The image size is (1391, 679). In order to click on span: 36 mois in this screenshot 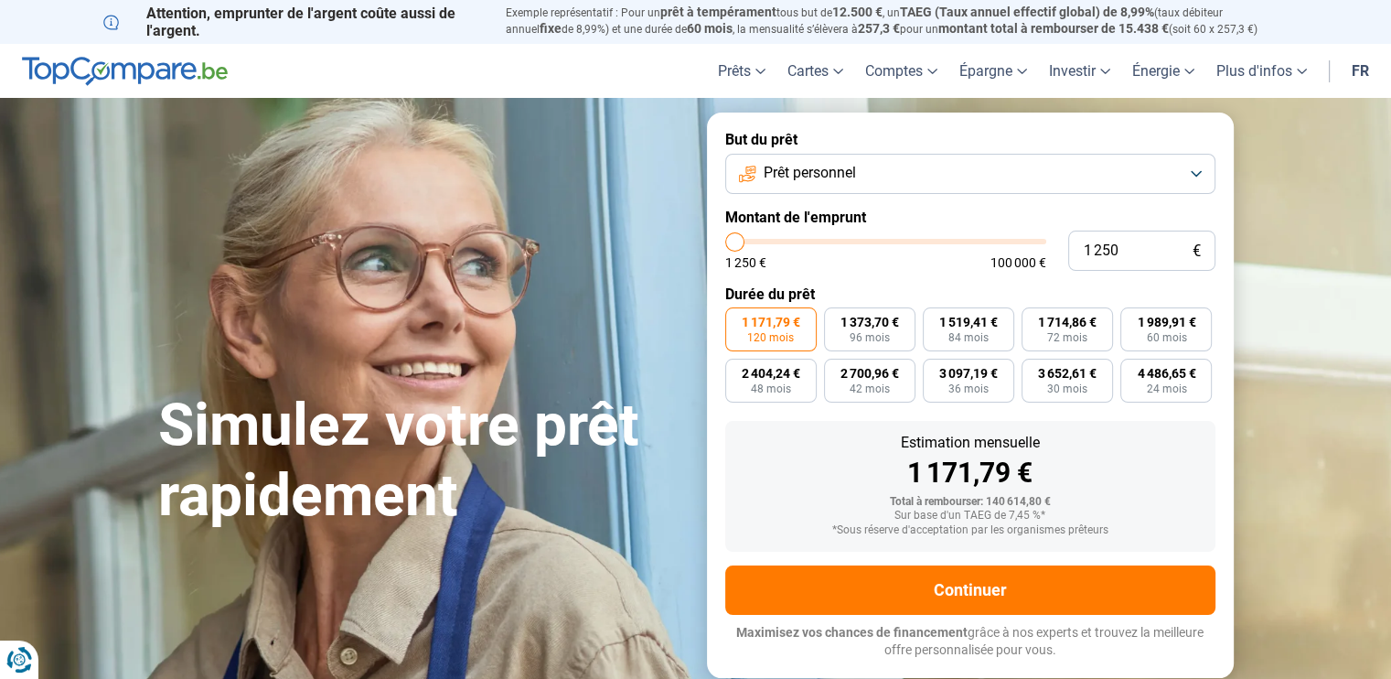, I will do `click(969, 389)`.